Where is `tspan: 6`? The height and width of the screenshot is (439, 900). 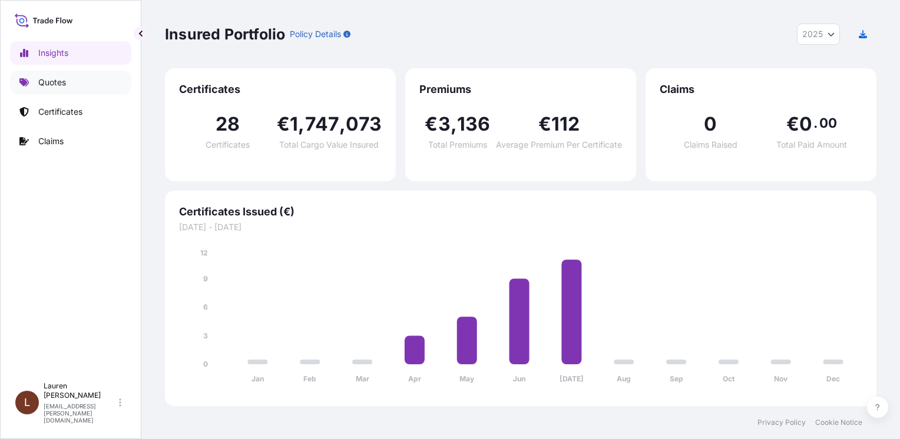
tspan: 6 is located at coordinates (206, 307).